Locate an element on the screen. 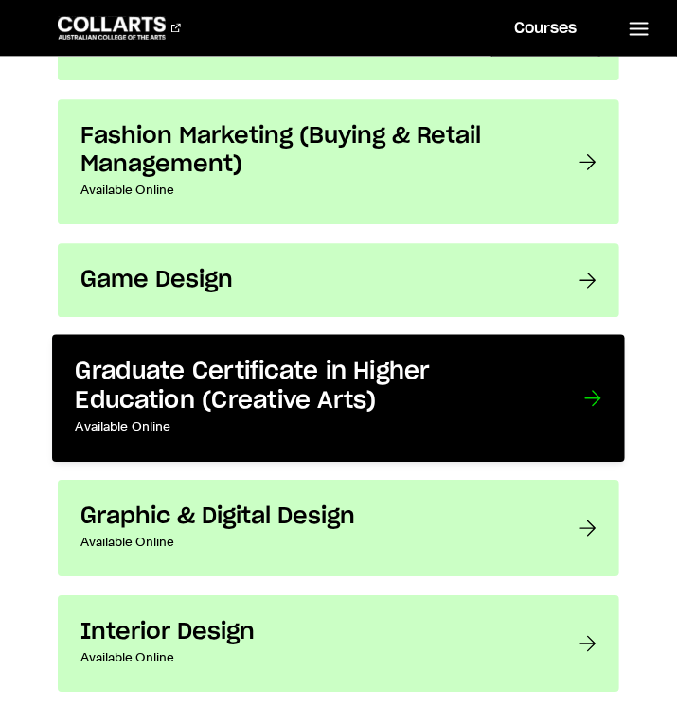 Image resolution: width=677 pixels, height=705 pixels. a: Graduate Certificate in Higher Education (Creative Arts) Available Online is located at coordinates (338, 399).